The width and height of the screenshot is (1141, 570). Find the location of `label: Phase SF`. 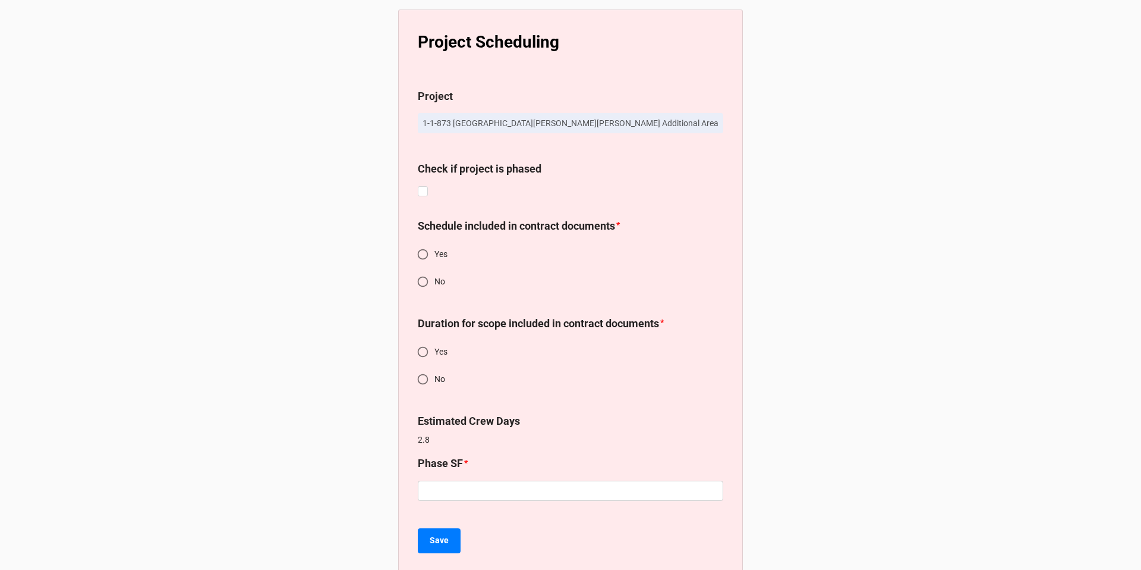

label: Phase SF is located at coordinates (441, 463).